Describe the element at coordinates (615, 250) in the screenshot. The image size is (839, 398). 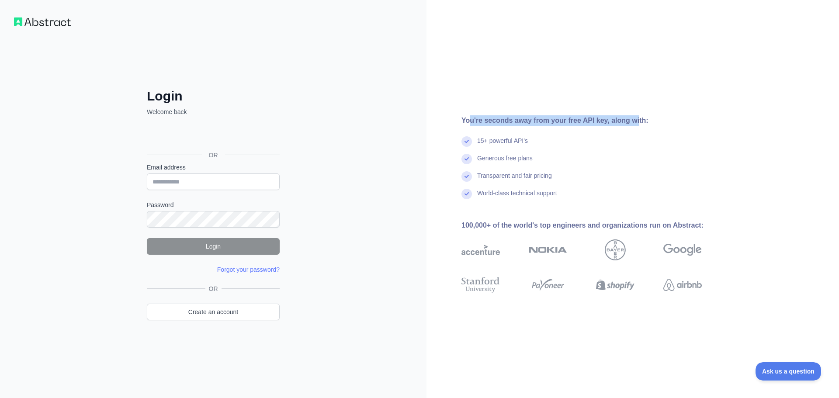
I see `img: bayer` at that location.